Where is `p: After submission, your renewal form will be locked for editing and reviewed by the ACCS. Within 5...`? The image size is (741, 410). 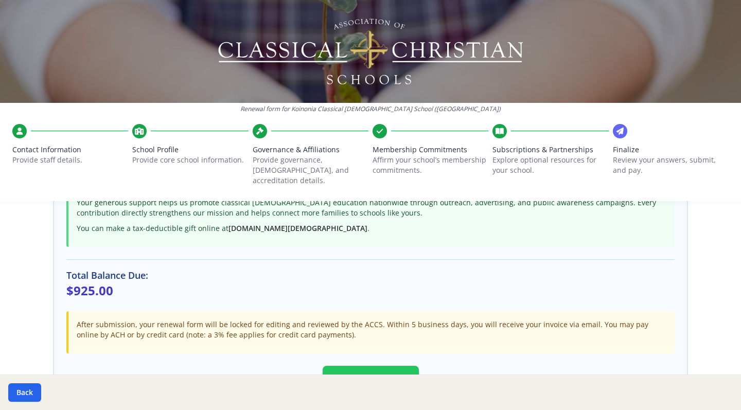 p: After submission, your renewal form will be locked for editing and reviewed by the ACCS. Within 5... is located at coordinates (372, 330).